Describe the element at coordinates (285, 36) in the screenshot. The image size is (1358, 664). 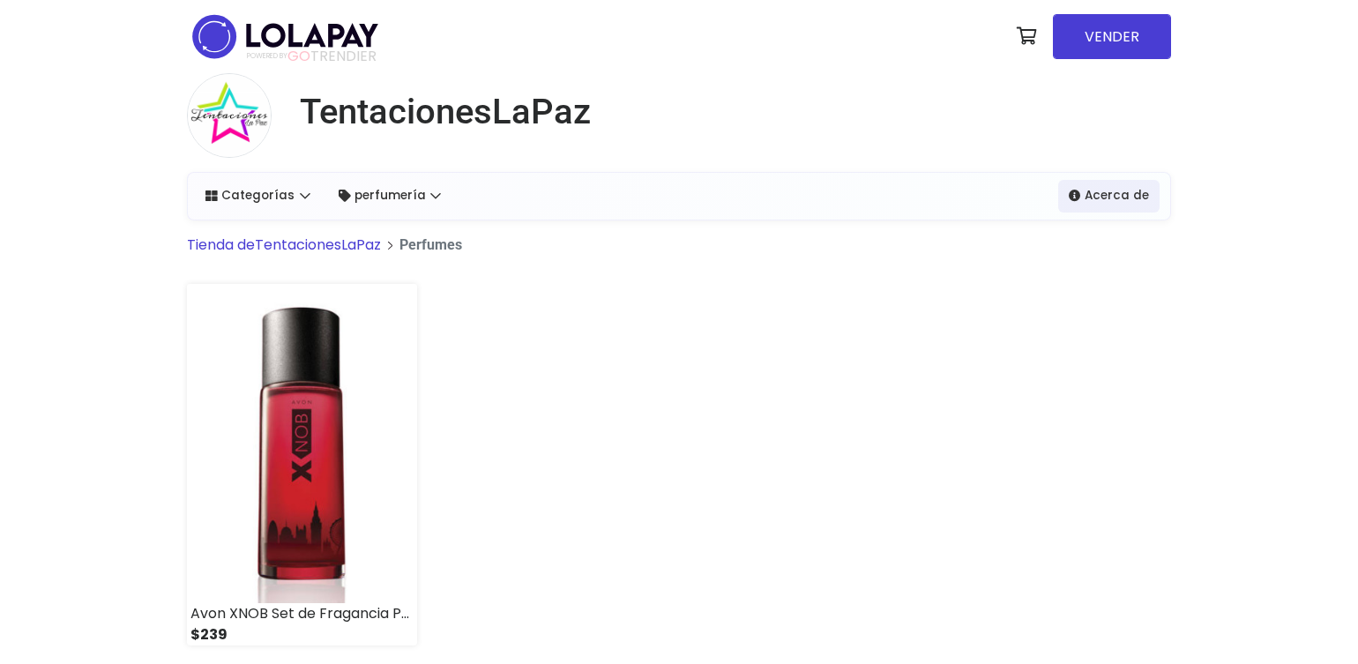
I see `img: logo` at that location.